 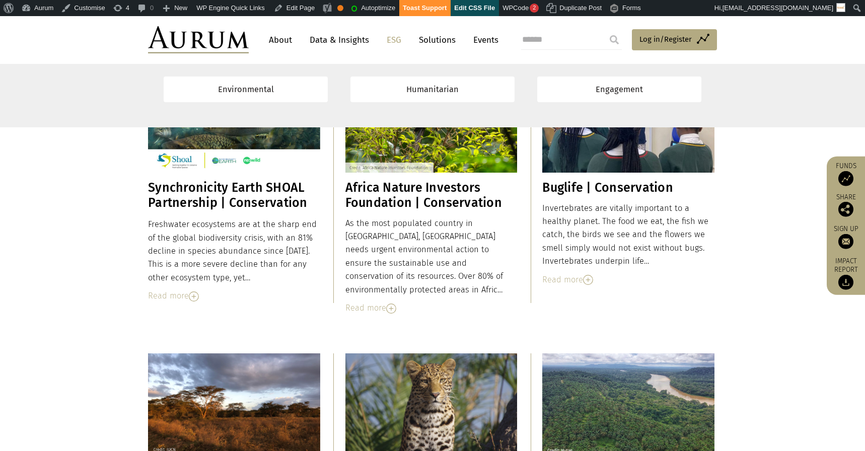 I want to click on h3: Synchronicity Earth SHOAL Partnership | Conservation, so click(x=234, y=195).